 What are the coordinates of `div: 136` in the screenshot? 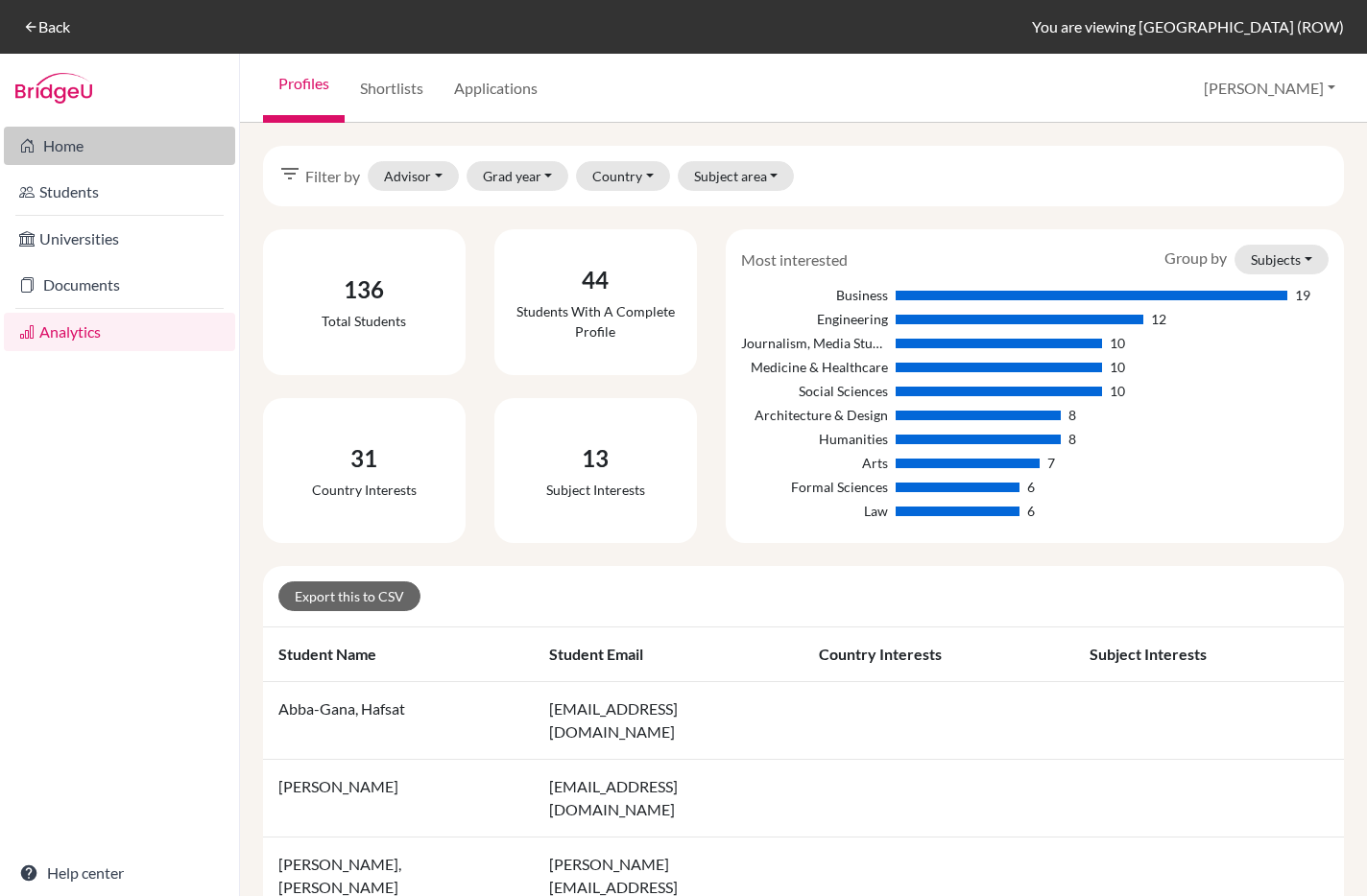 It's located at (363, 290).